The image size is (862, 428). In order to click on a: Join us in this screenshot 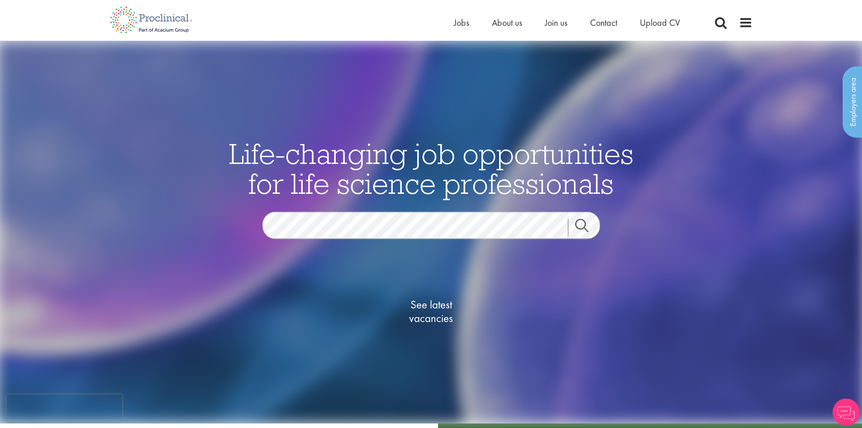, I will do `click(556, 23)`.